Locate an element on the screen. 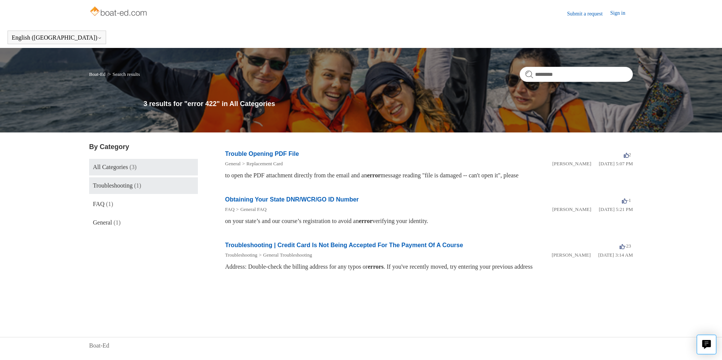  a: General Troubleshooting is located at coordinates (288, 255).